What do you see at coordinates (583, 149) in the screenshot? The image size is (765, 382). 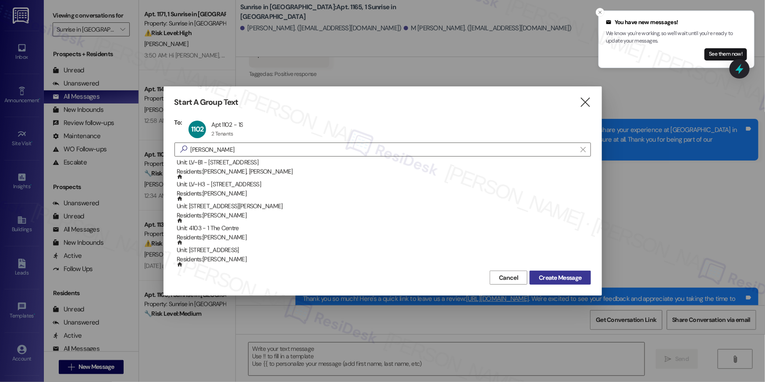 I see `button: Clear text` at bounding box center [583, 149].